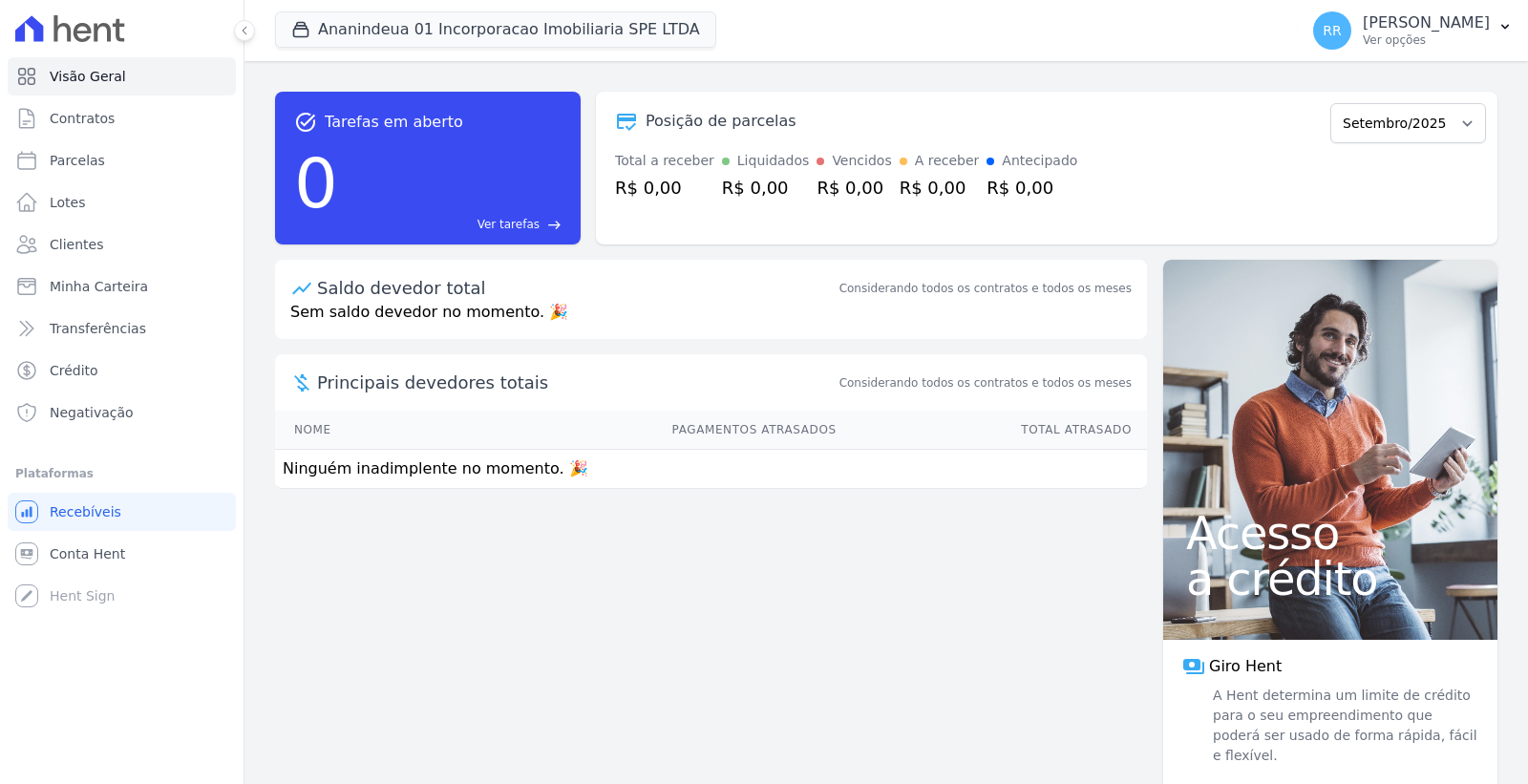 This screenshot has width=1528, height=784. What do you see at coordinates (121, 370) in the screenshot?
I see `a: Crédito` at bounding box center [121, 370].